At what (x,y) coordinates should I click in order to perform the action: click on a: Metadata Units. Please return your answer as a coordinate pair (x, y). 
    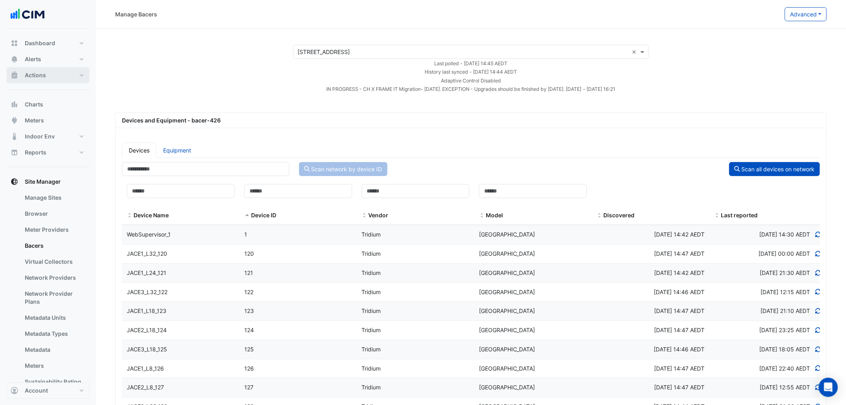
    Looking at the image, I should click on (54, 318).